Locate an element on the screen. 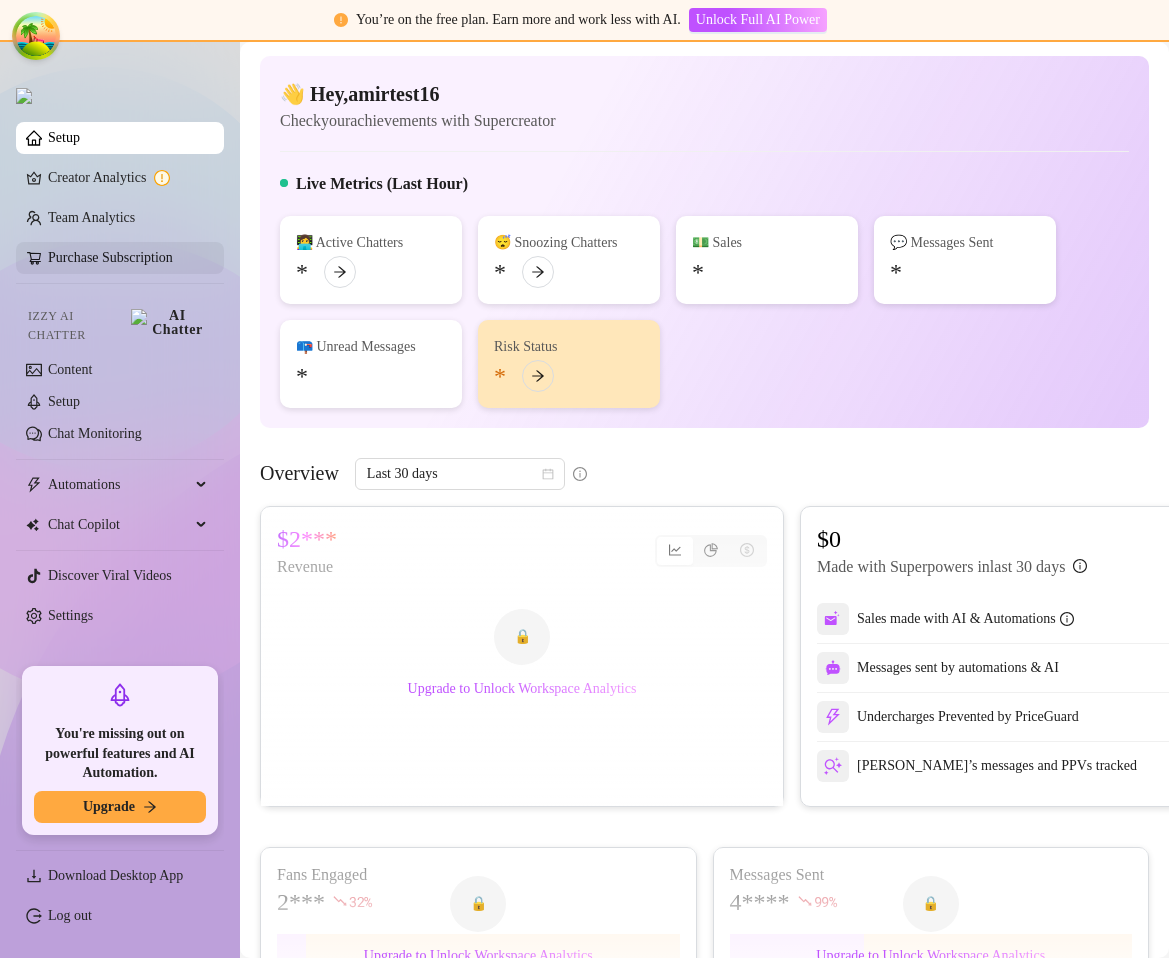 The width and height of the screenshot is (1169, 958). div: Risk Status is located at coordinates (569, 347).